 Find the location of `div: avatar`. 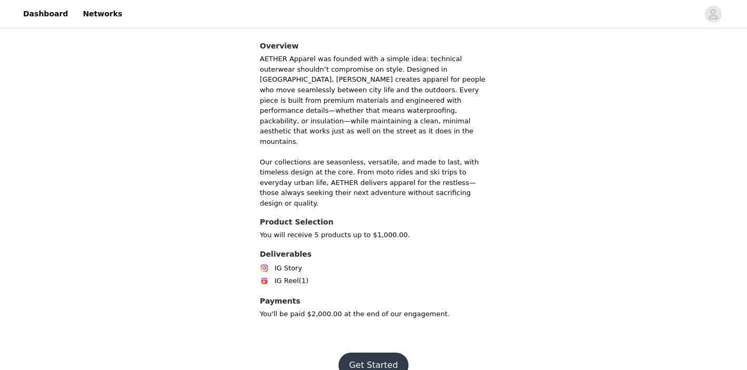

div: avatar is located at coordinates (713, 14).